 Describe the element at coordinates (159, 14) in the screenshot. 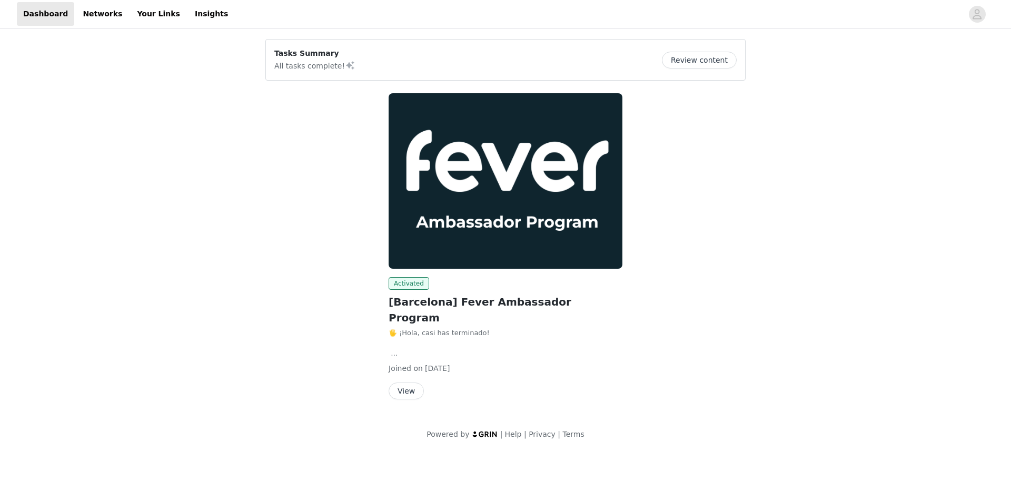

I see `a: Your Links` at that location.